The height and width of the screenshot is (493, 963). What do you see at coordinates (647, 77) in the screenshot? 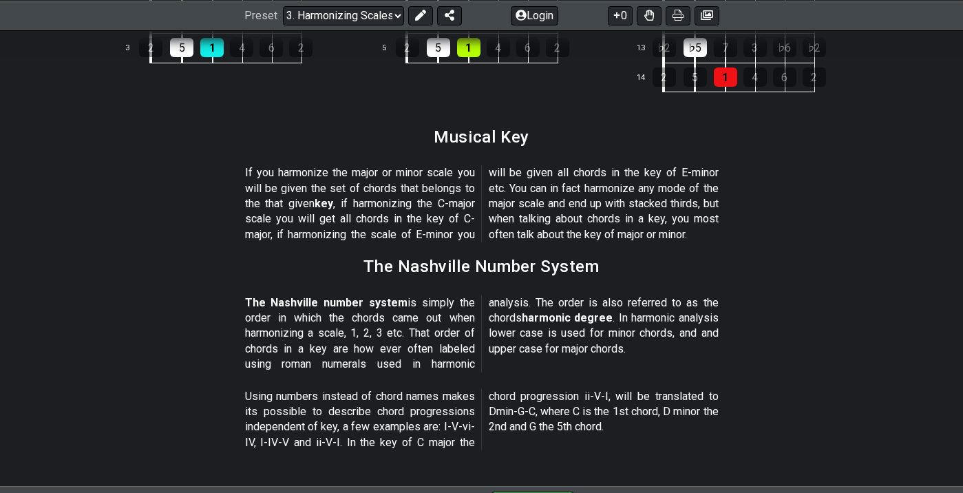
I see `td: 14` at bounding box center [647, 77].